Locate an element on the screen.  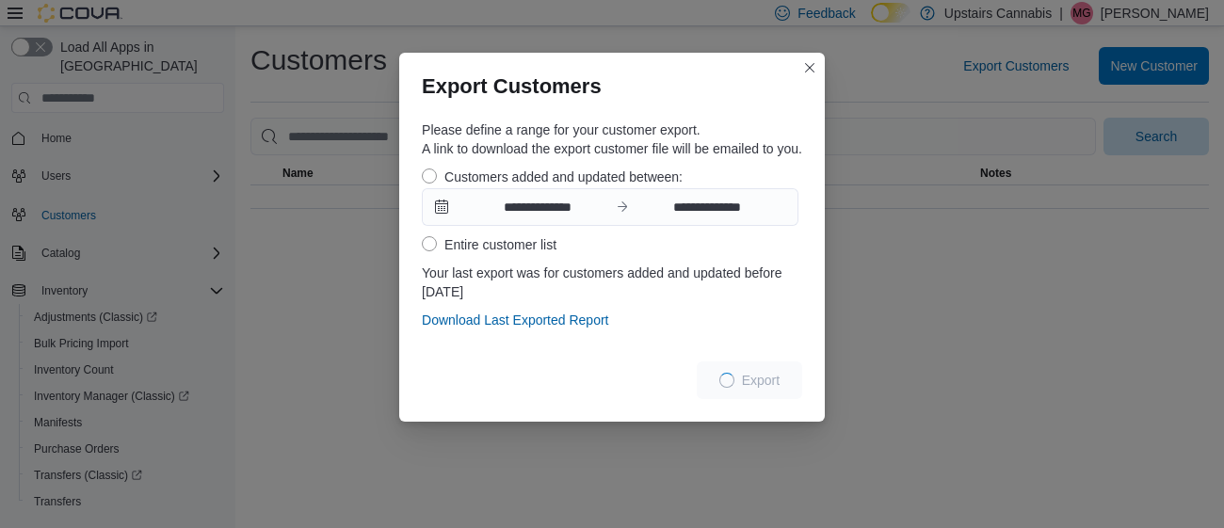
button: LoadingExport is located at coordinates (750, 380).